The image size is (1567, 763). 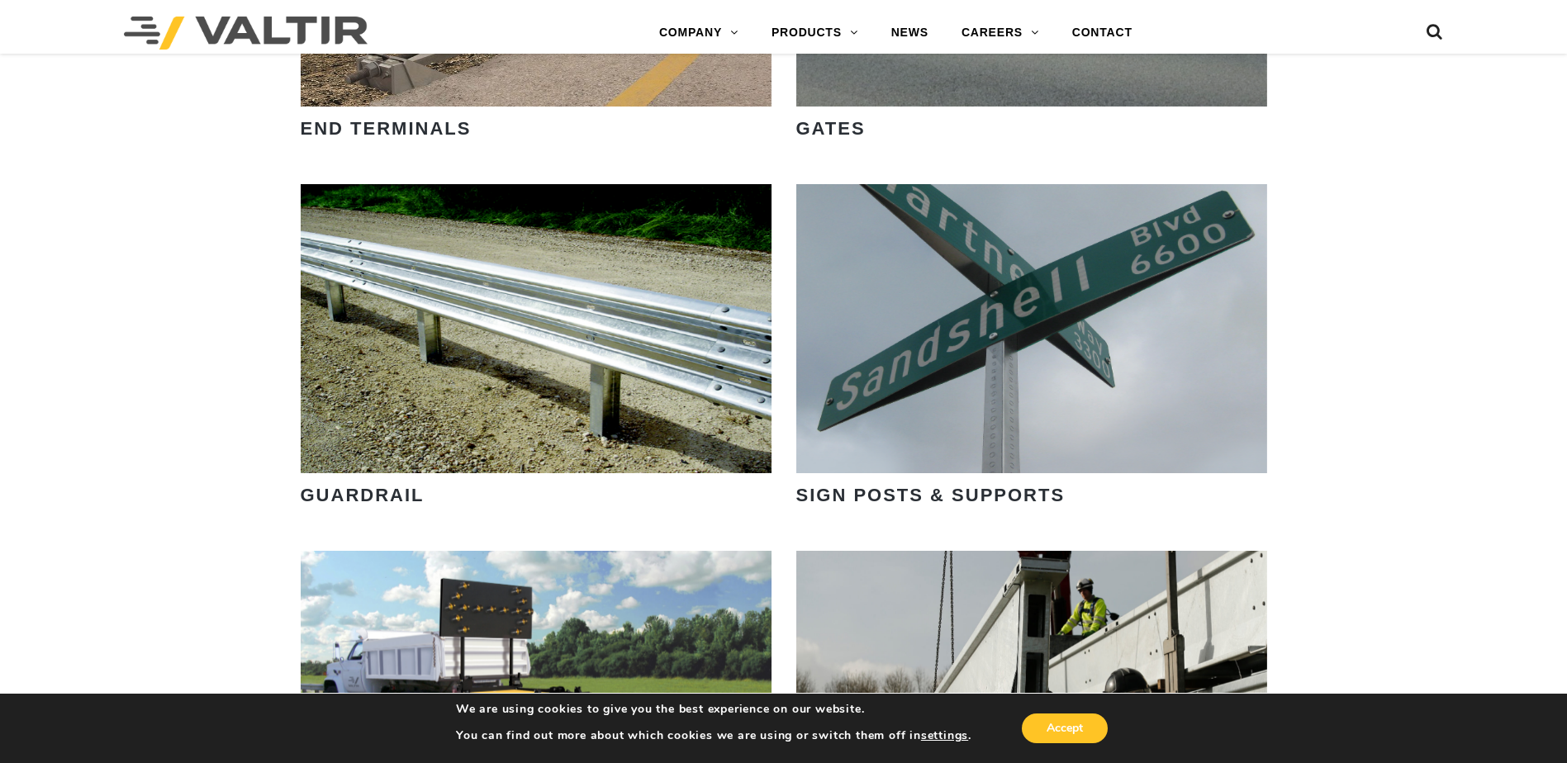 I want to click on a: NEWS, so click(x=909, y=33).